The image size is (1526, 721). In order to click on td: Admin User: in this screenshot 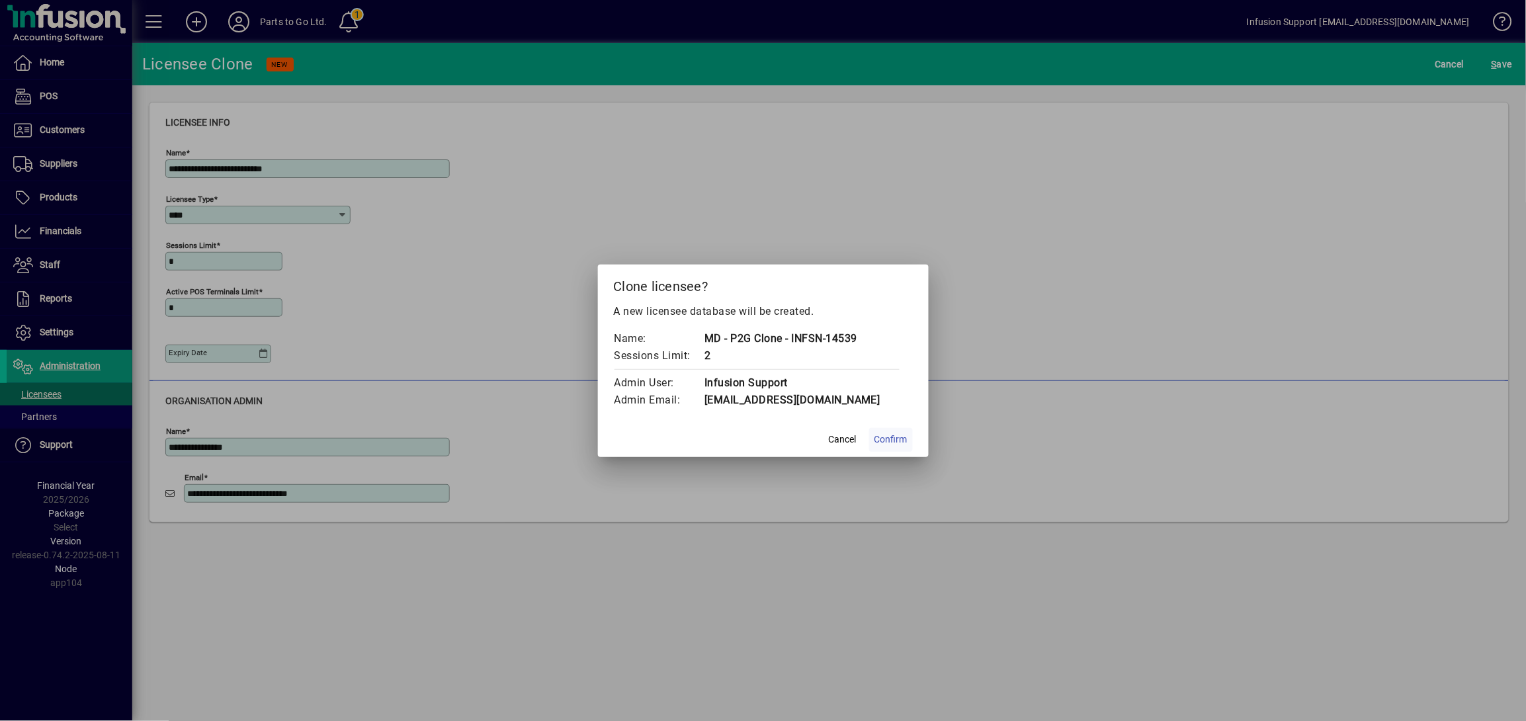, I will do `click(659, 383)`.